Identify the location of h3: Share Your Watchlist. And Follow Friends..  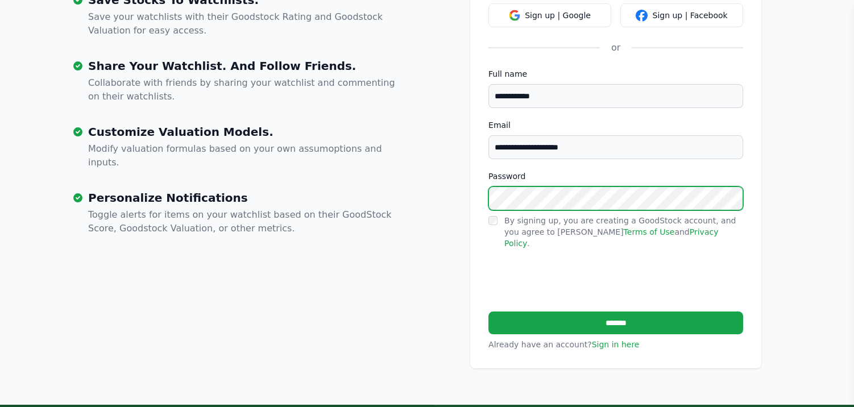
(246, 66).